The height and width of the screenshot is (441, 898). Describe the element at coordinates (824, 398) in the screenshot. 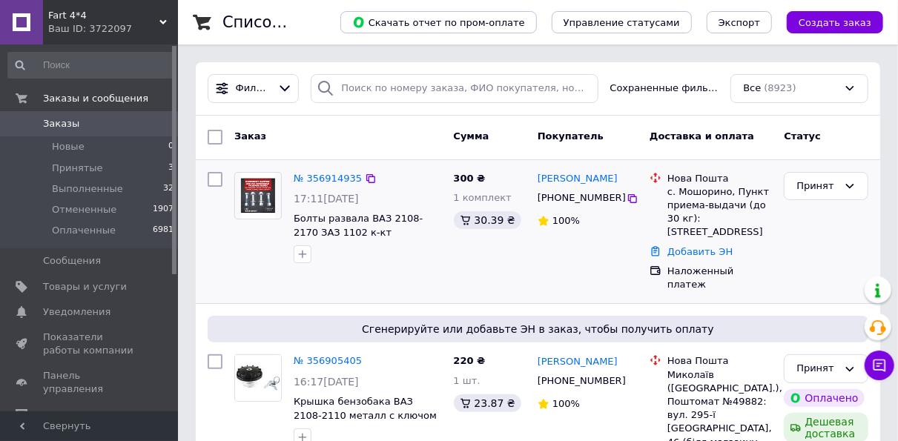

I see `div: Оплачено` at that location.